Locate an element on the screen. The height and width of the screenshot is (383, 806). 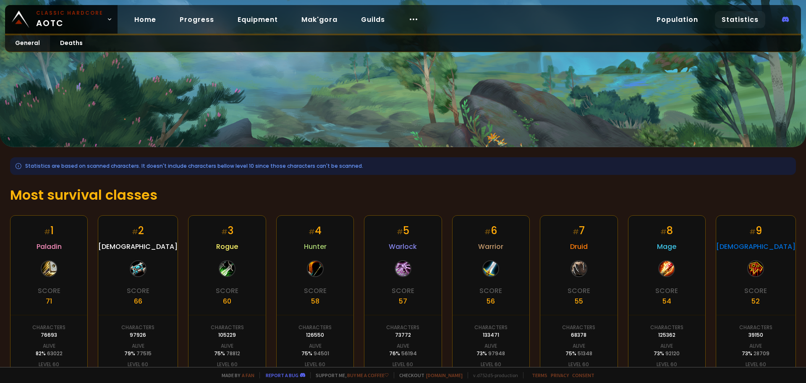
span: 94501 is located at coordinates (321, 353).